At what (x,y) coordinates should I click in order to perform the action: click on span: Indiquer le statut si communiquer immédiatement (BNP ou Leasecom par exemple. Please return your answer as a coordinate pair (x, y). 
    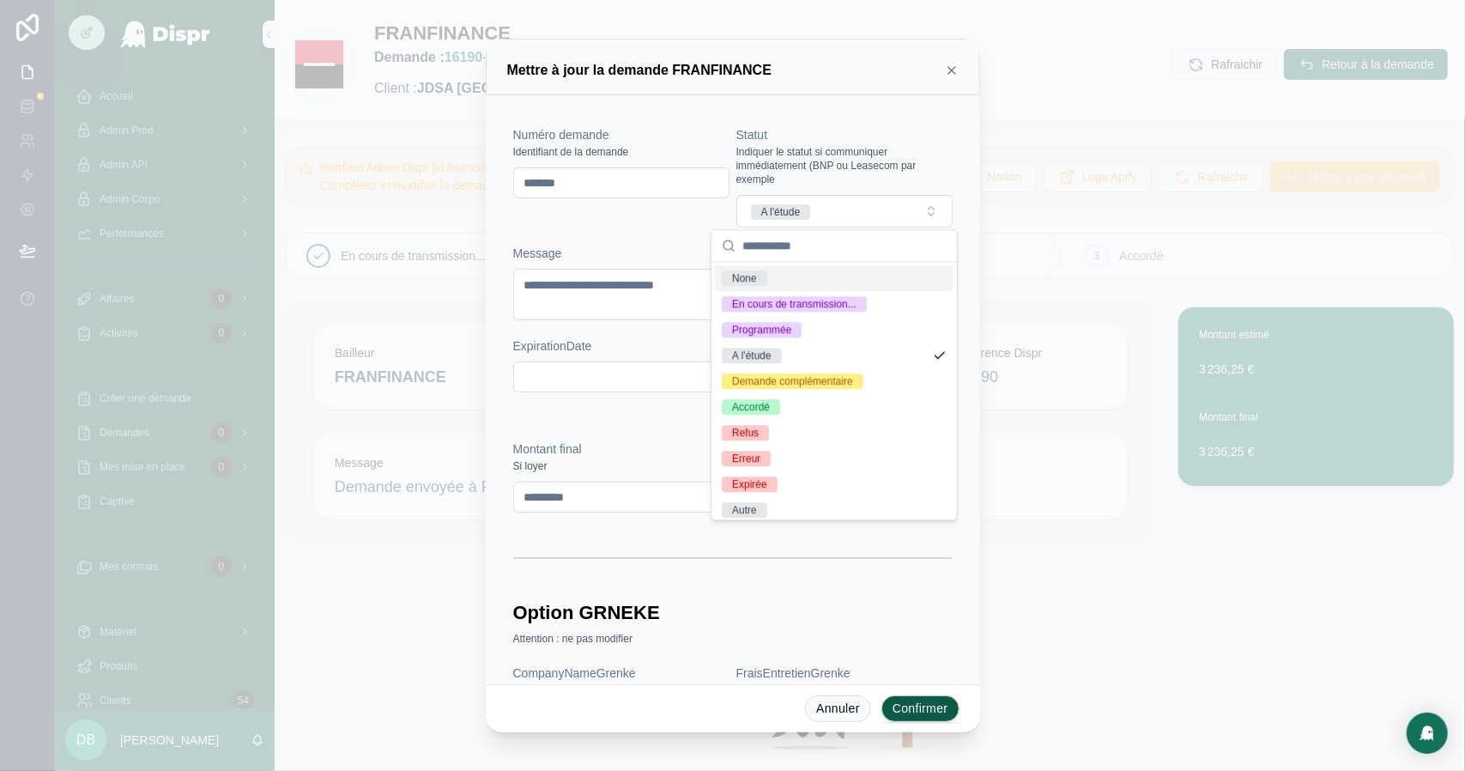
    Looking at the image, I should click on (845, 166).